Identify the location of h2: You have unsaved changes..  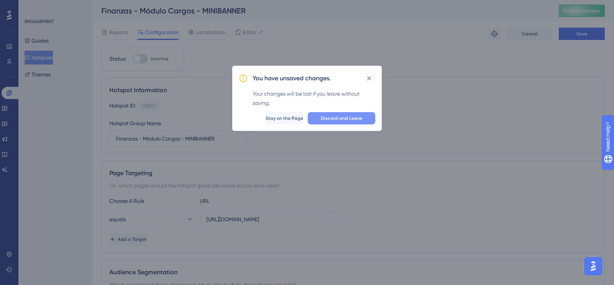
(292, 78).